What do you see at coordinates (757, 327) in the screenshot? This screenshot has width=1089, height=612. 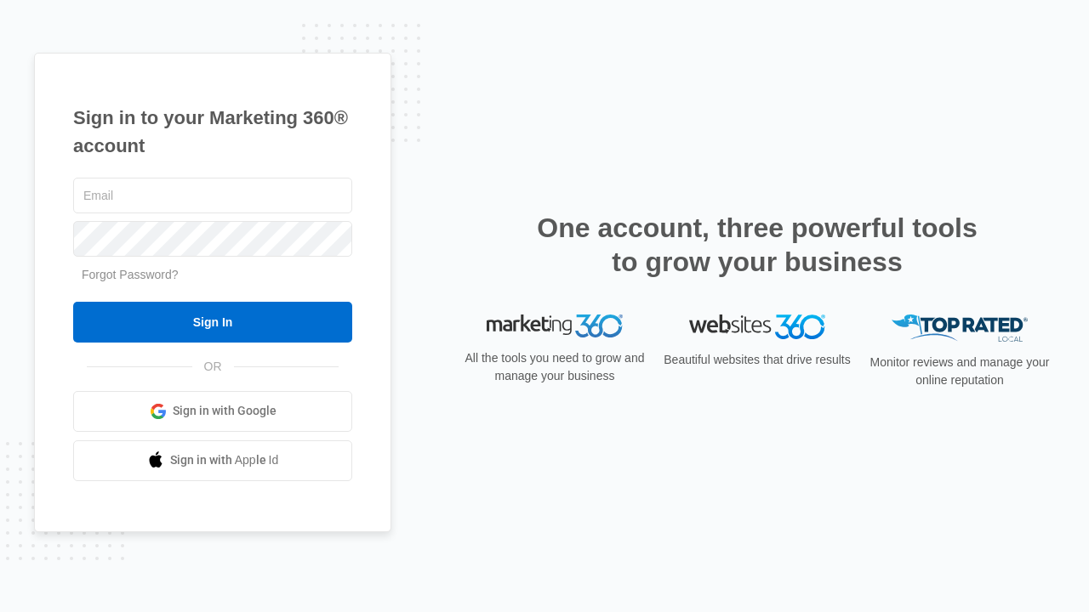 I see `img: Websites 360` at bounding box center [757, 327].